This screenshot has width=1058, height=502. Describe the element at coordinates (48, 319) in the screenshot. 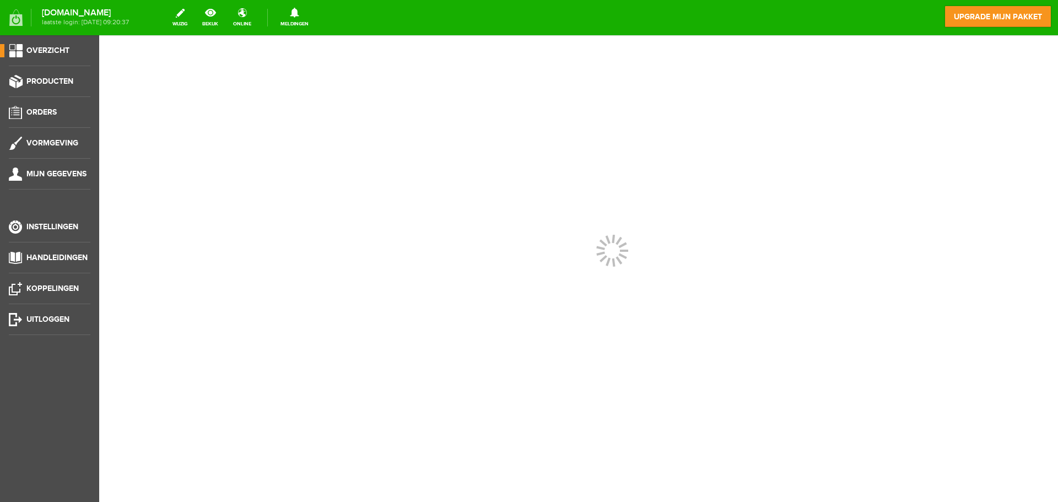

I see `span: Uitloggen` at that location.